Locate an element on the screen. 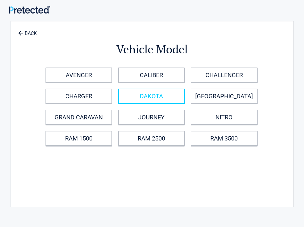 The height and width of the screenshot is (227, 304). h2: Vehicle Model is located at coordinates (152, 49).